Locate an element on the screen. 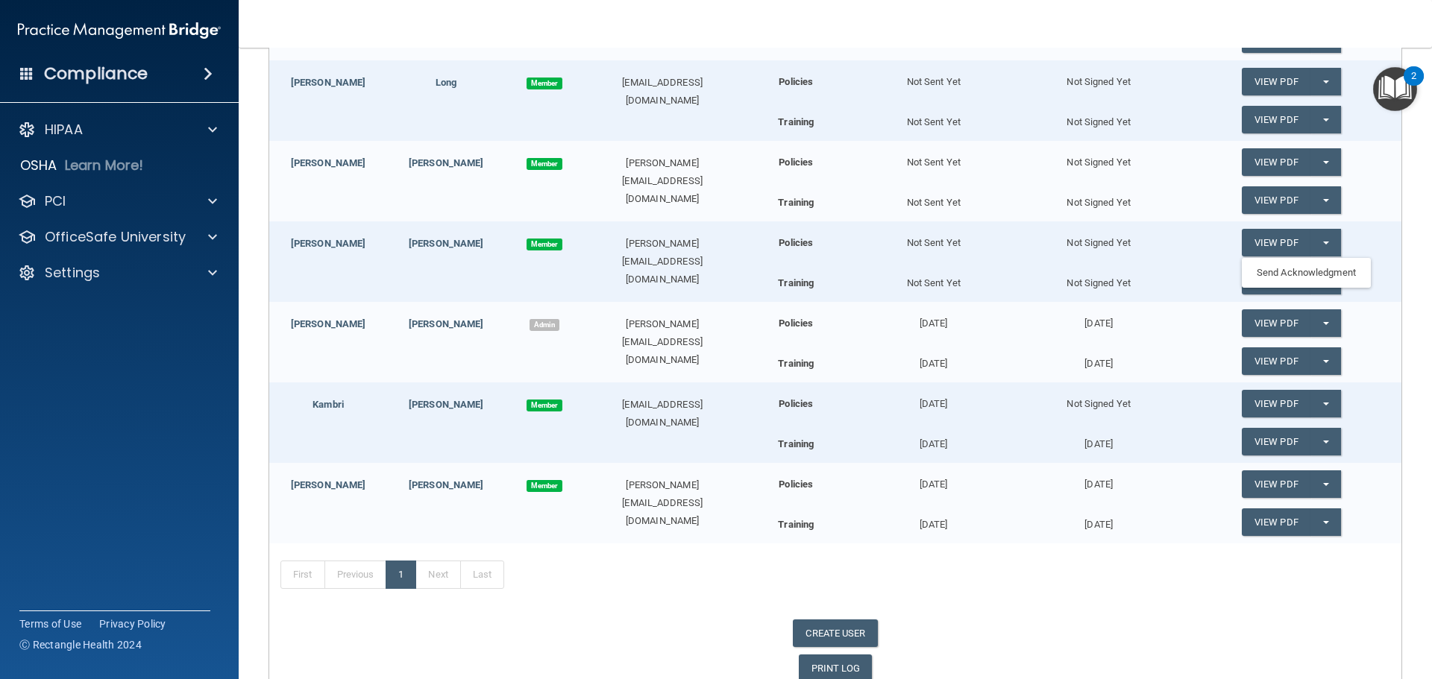 The image size is (1432, 679). p: OfficeSafe University is located at coordinates (115, 237).